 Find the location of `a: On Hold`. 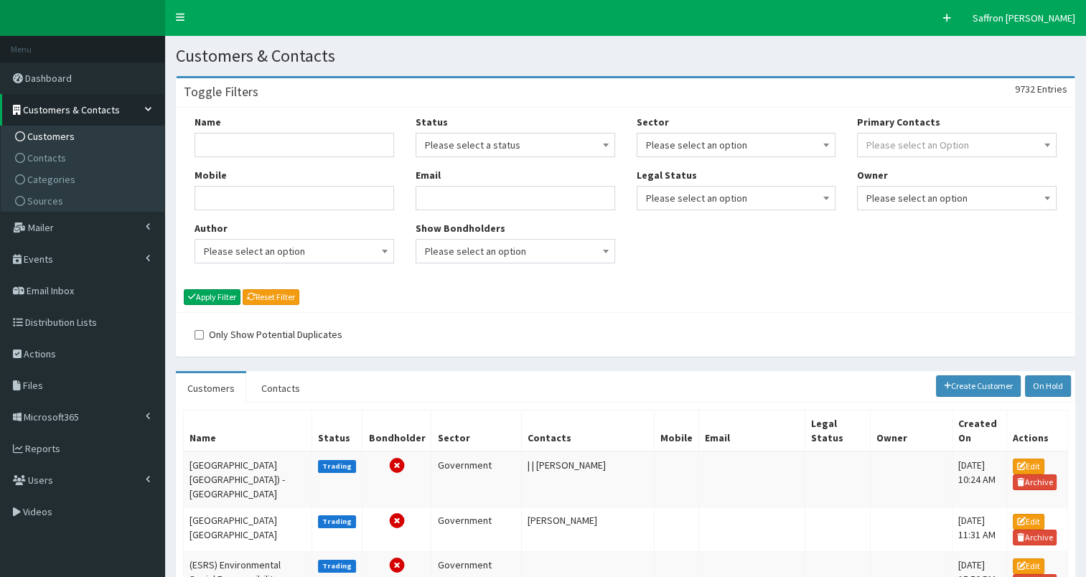

a: On Hold is located at coordinates (1048, 386).